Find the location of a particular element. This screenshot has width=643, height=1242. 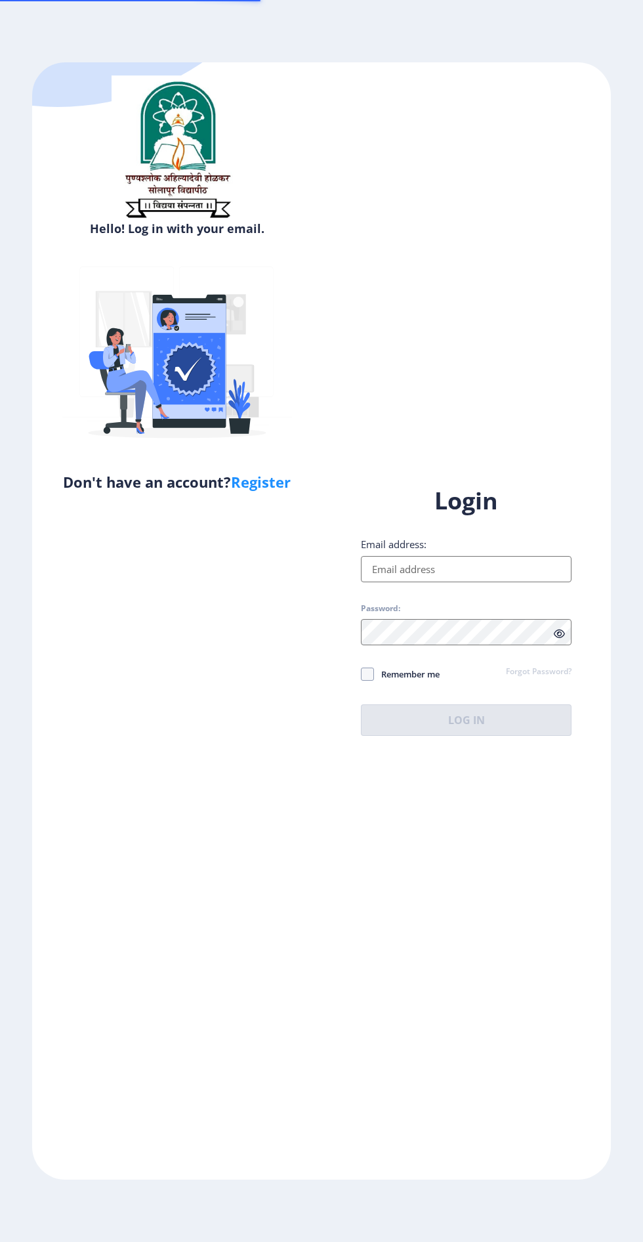

a: Forgot Password? is located at coordinates (539, 672).